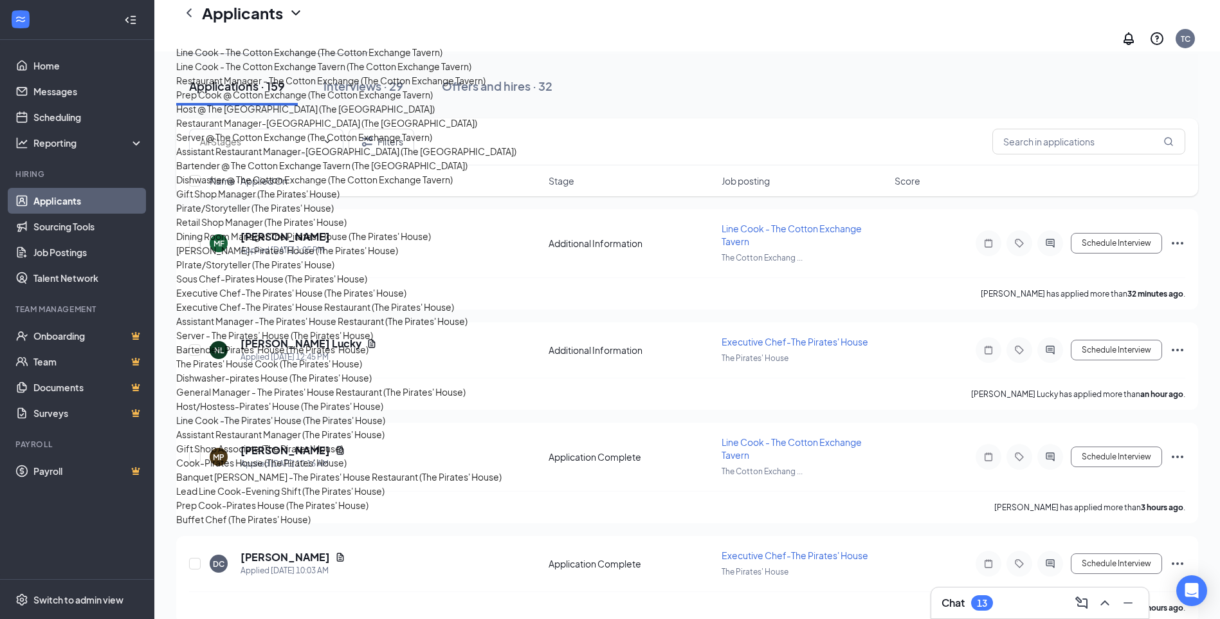 The height and width of the screenshot is (619, 1220). What do you see at coordinates (88, 413) in the screenshot?
I see `a: SurveysCrown` at bounding box center [88, 413].